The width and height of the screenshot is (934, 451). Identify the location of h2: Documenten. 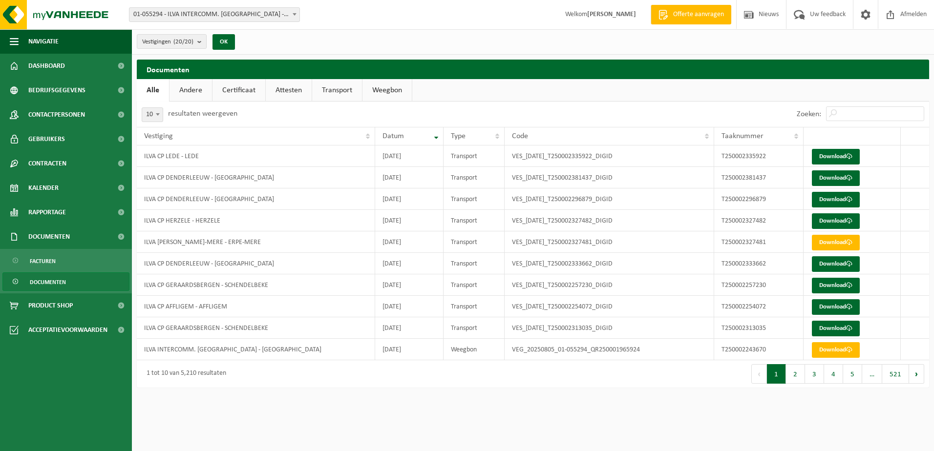
(533, 69).